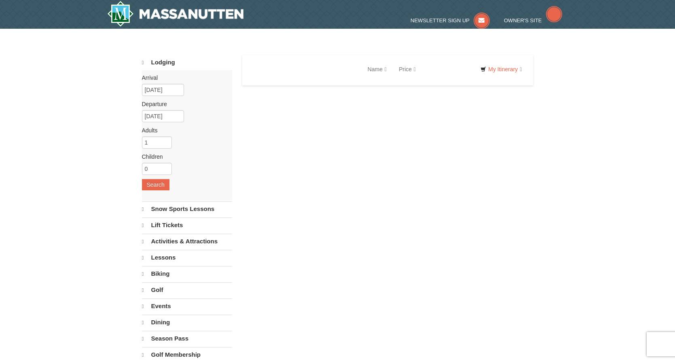 The height and width of the screenshot is (362, 675). I want to click on a: My Itinerary, so click(501, 69).